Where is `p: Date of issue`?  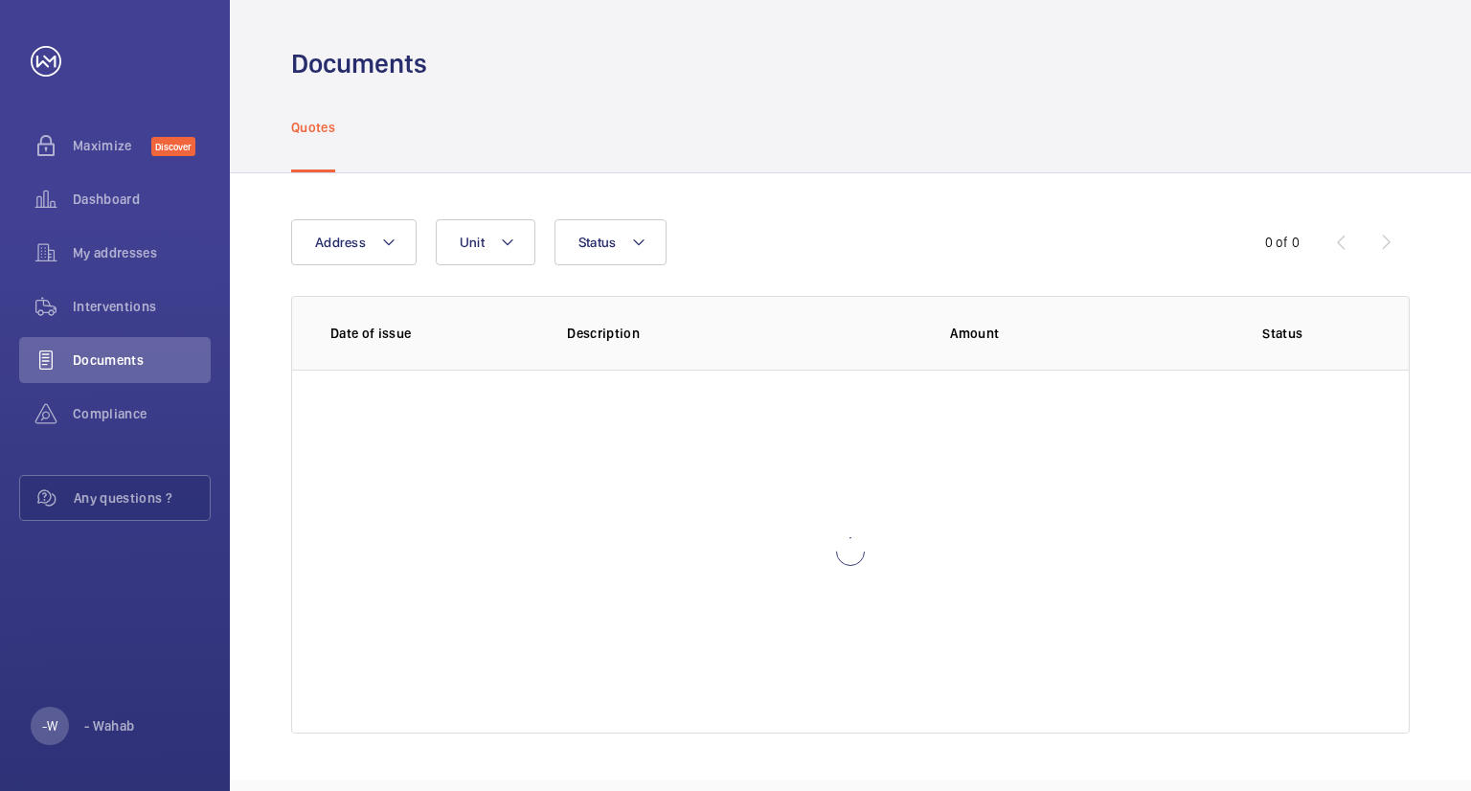 p: Date of issue is located at coordinates (433, 333).